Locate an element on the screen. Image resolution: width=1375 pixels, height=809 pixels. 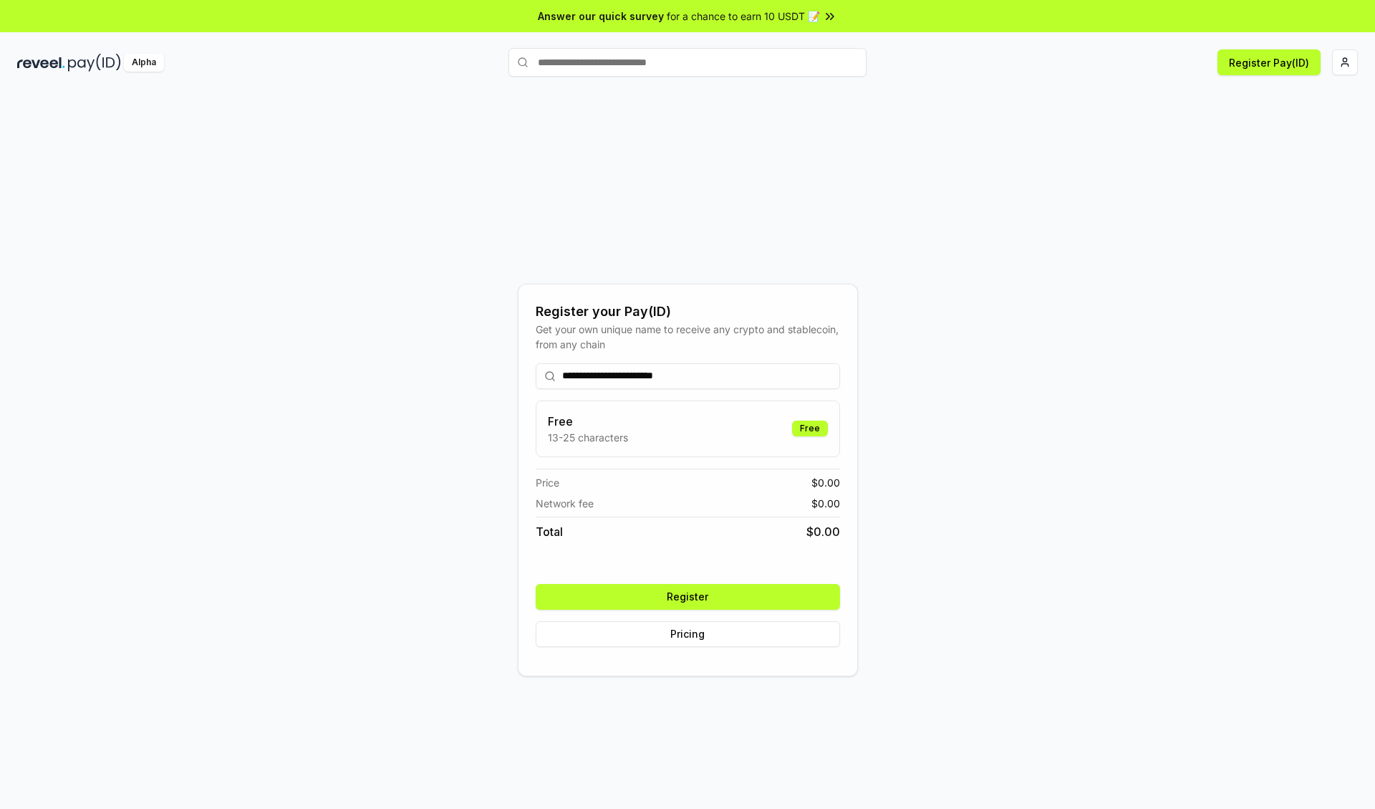
h3: Free is located at coordinates (588, 421).